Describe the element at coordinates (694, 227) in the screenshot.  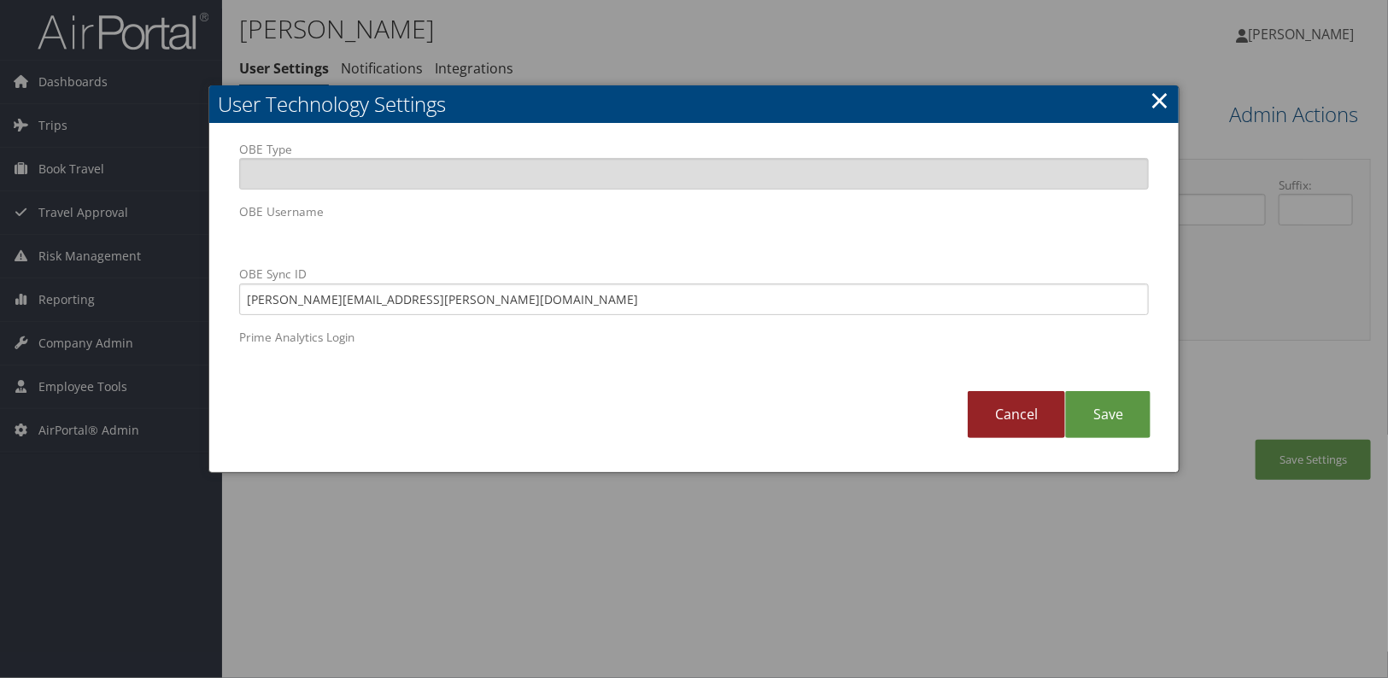
I see `label: OBE Username` at that location.